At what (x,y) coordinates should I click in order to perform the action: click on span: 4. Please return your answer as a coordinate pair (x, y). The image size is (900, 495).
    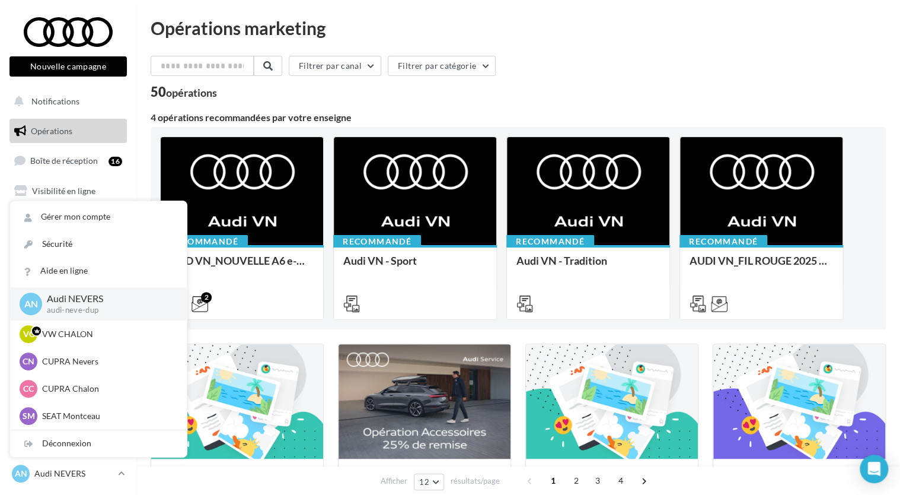
    Looking at the image, I should click on (621, 480).